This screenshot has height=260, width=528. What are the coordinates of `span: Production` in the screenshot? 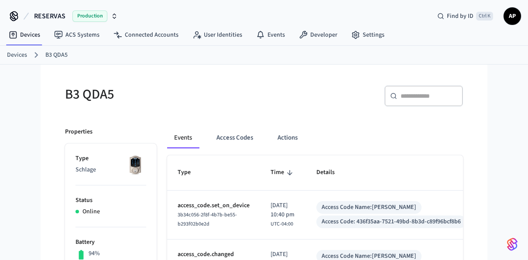 It's located at (90, 16).